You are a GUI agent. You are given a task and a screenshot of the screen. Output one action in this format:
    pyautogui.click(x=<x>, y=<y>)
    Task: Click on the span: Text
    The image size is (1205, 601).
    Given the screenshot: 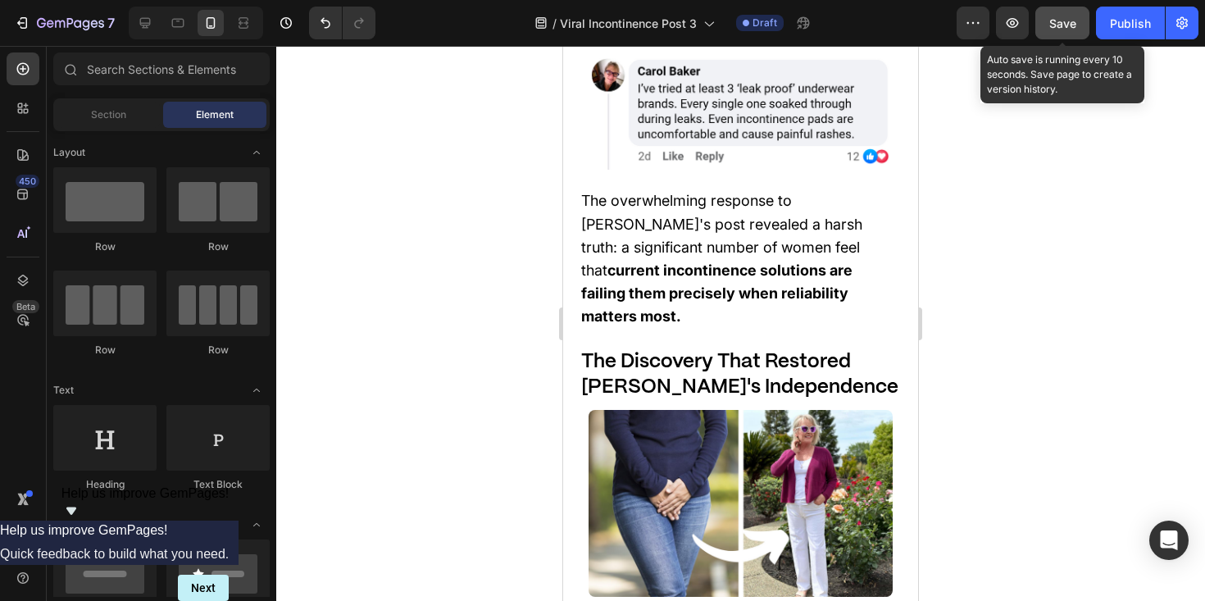 What is the action you would take?
    pyautogui.click(x=63, y=390)
    